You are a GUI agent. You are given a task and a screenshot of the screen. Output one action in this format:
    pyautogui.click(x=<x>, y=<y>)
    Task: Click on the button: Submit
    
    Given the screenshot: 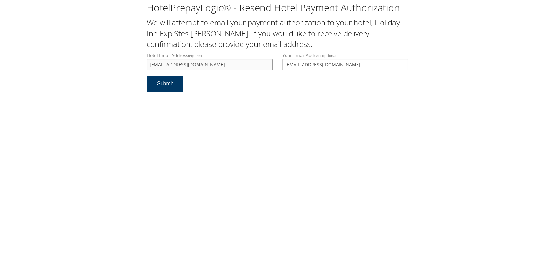 What is the action you would take?
    pyautogui.click(x=165, y=84)
    